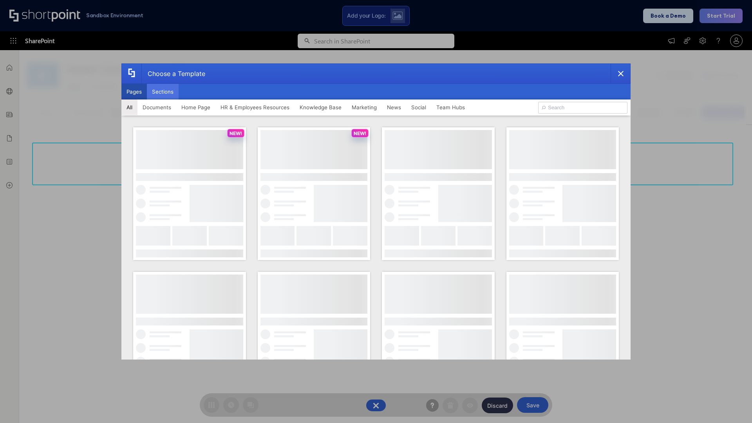 The image size is (752, 423). I want to click on button: News, so click(394, 107).